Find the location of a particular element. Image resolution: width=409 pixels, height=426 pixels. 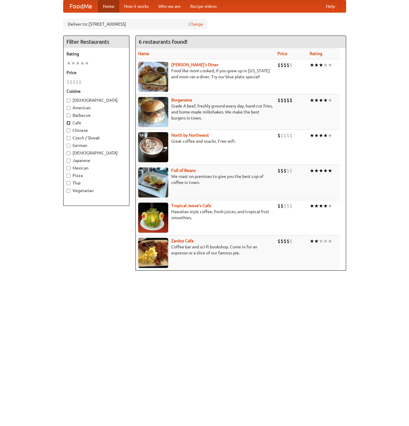

img: jeeves.jpg is located at coordinates (153, 217).